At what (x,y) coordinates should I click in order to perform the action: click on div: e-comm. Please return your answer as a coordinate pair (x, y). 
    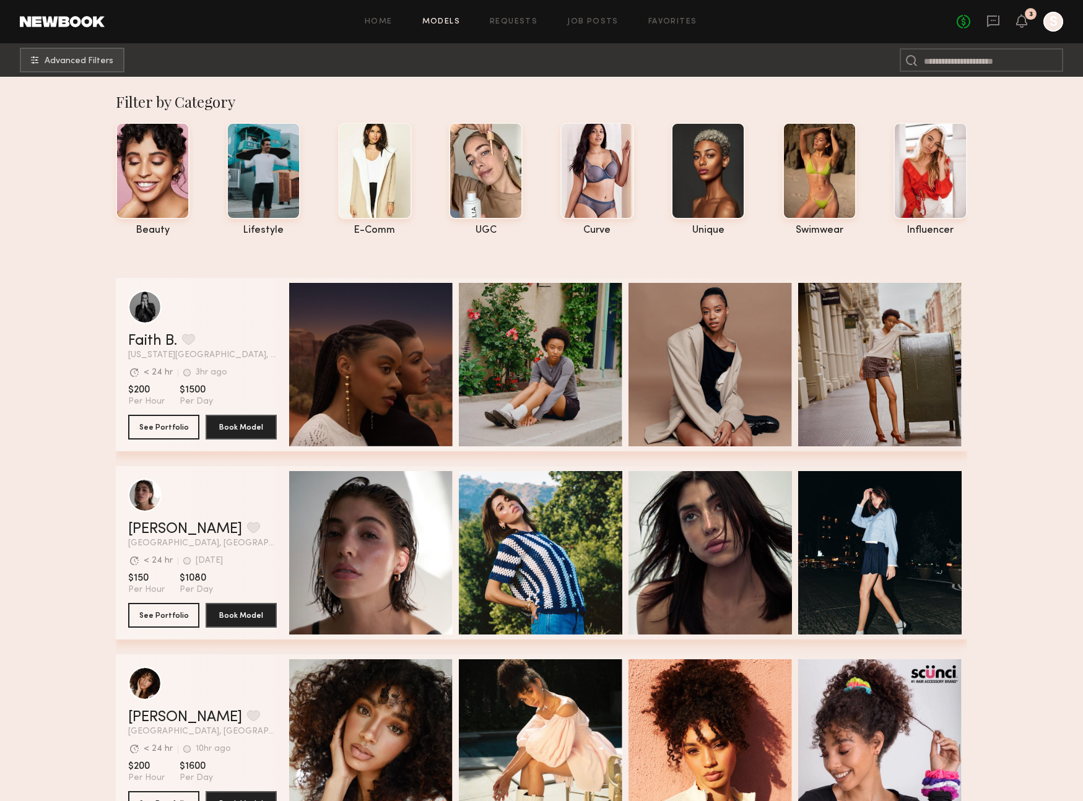
    Looking at the image, I should click on (375, 230).